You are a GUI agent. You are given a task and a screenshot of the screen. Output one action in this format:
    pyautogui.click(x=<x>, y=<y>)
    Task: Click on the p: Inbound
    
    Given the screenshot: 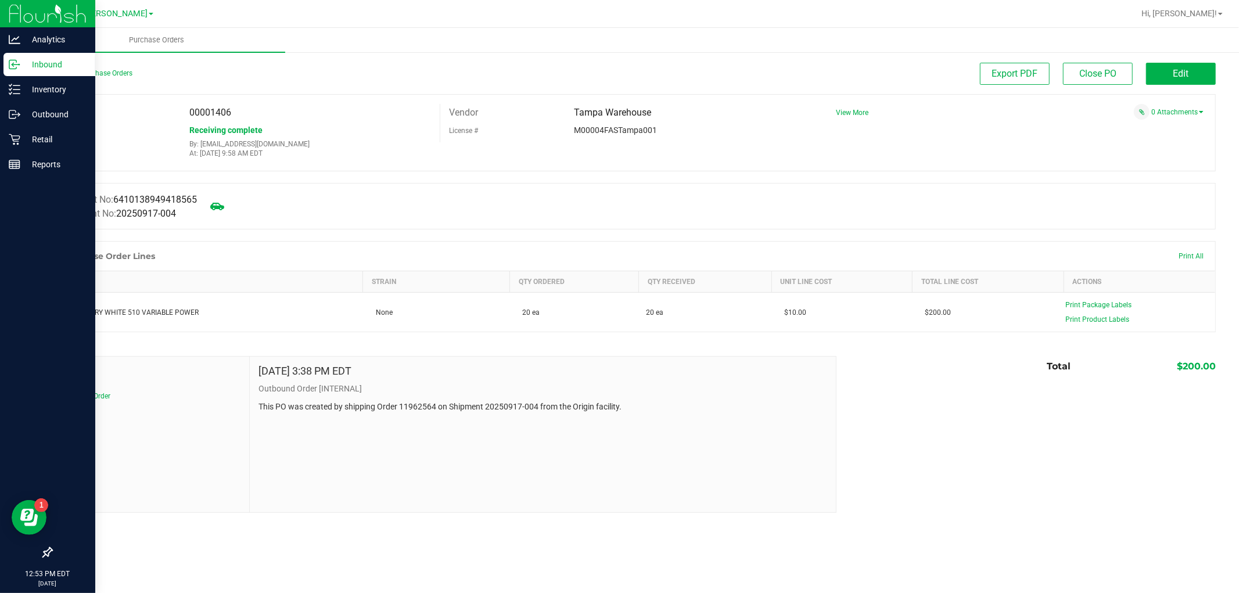 What is the action you would take?
    pyautogui.click(x=55, y=64)
    